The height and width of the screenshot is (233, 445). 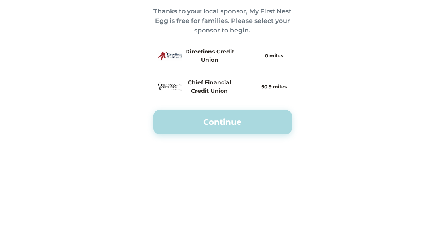 I want to click on h4: Directions Credit Union, so click(x=210, y=56).